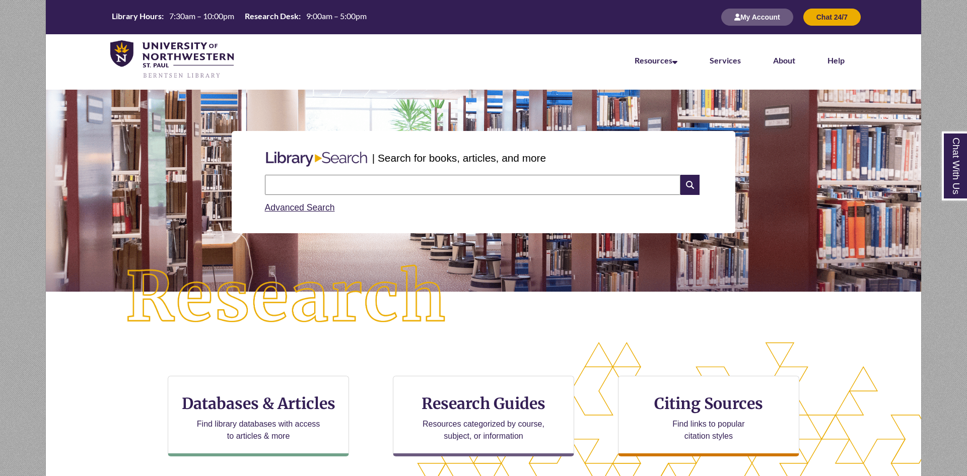 Image resolution: width=967 pixels, height=476 pixels. I want to click on button: Chat 24/7, so click(832, 17).